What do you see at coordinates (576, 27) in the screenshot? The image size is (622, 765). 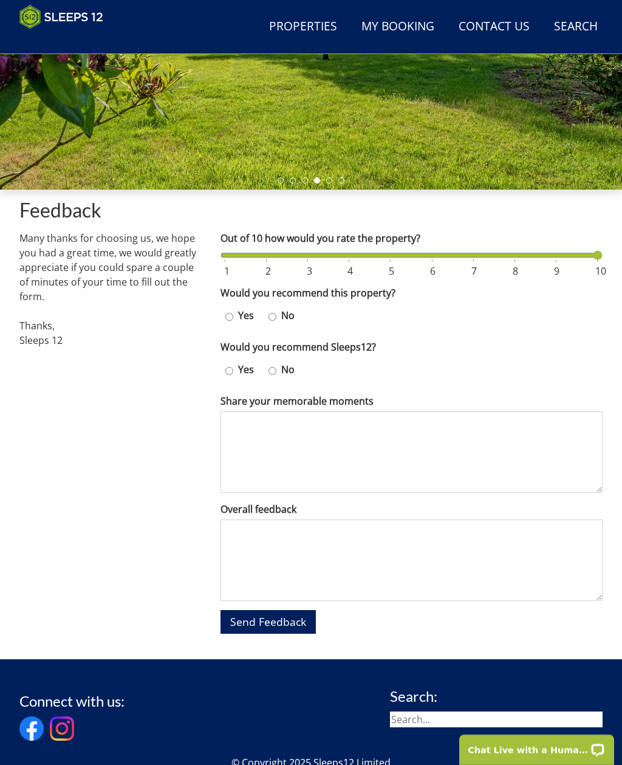 I see `a: Search` at bounding box center [576, 27].